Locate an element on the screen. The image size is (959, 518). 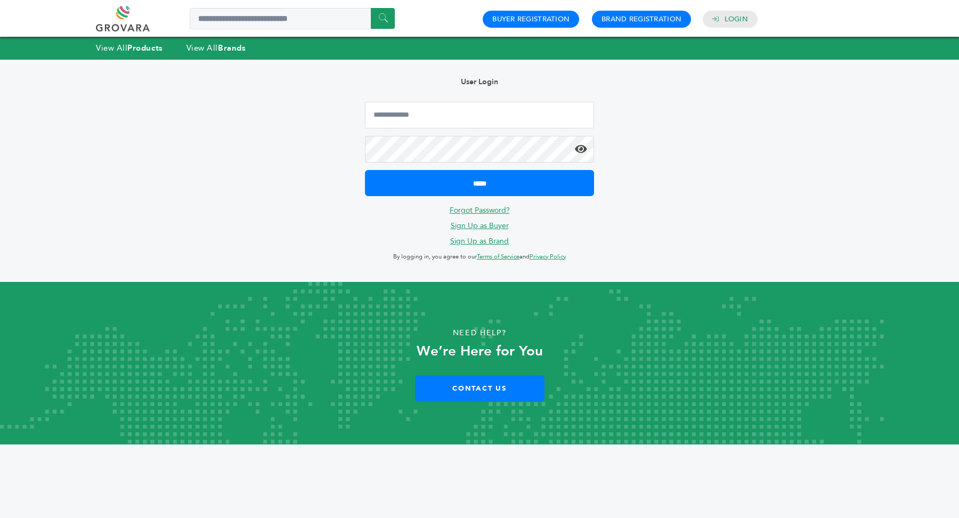
strong: Products is located at coordinates (145, 48).